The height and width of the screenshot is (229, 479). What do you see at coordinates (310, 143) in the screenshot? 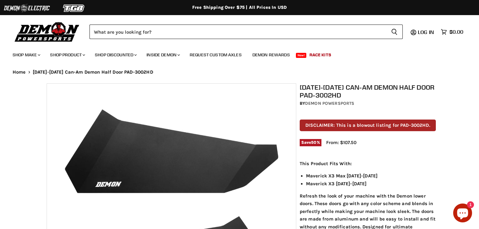
I see `span: Save %` at bounding box center [310, 143].